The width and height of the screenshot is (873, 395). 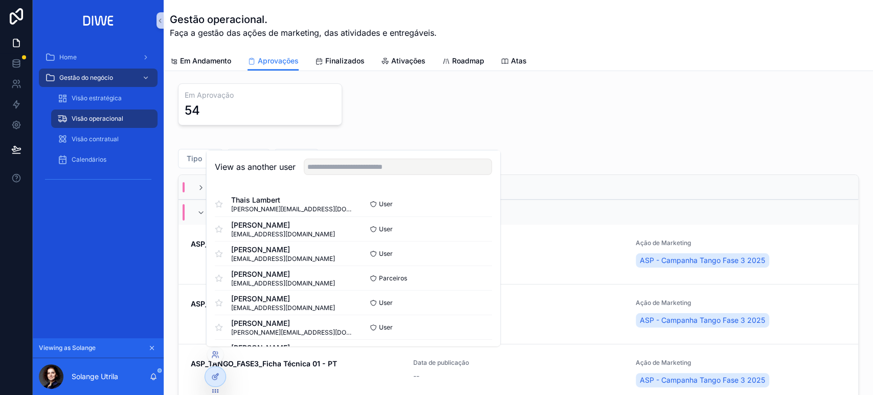 What do you see at coordinates (255, 167) in the screenshot?
I see `h2: View as another user` at bounding box center [255, 167].